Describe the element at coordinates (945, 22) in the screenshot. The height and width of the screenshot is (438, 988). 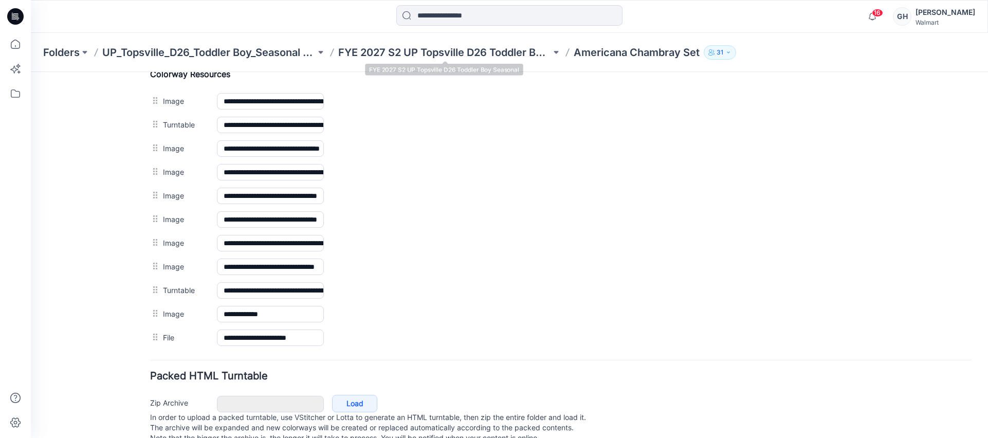
I see `div: Walmart` at that location.